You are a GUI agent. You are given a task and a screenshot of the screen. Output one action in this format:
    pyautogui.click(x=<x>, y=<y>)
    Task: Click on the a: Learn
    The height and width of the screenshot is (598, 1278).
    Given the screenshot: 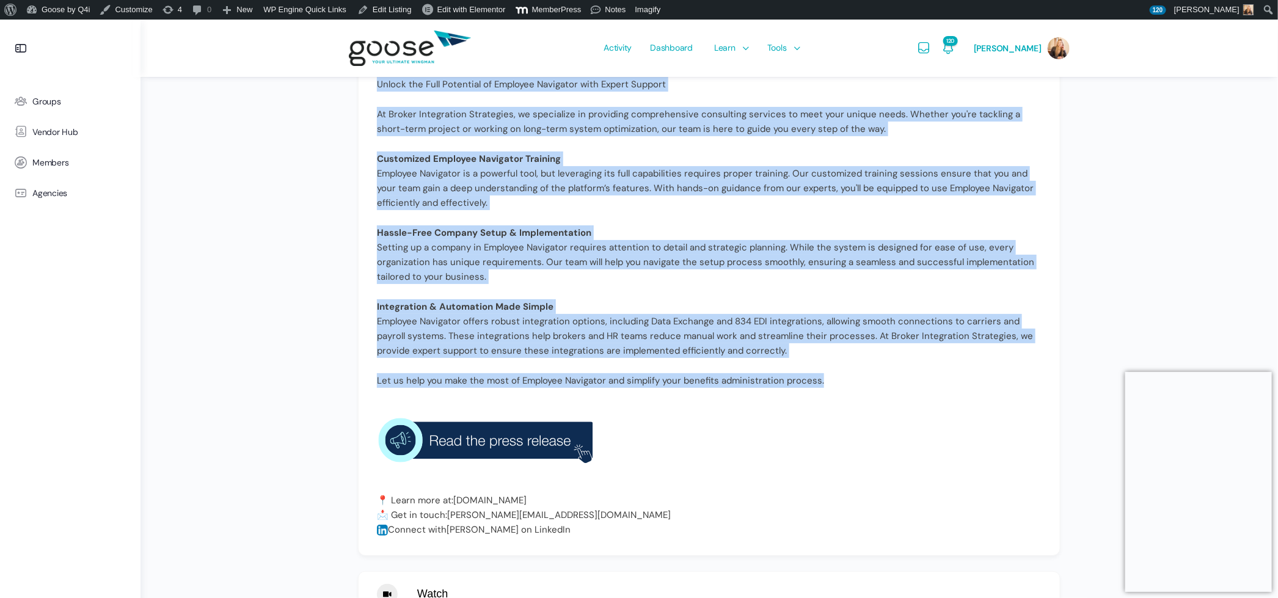 What is the action you would take?
    pyautogui.click(x=730, y=48)
    